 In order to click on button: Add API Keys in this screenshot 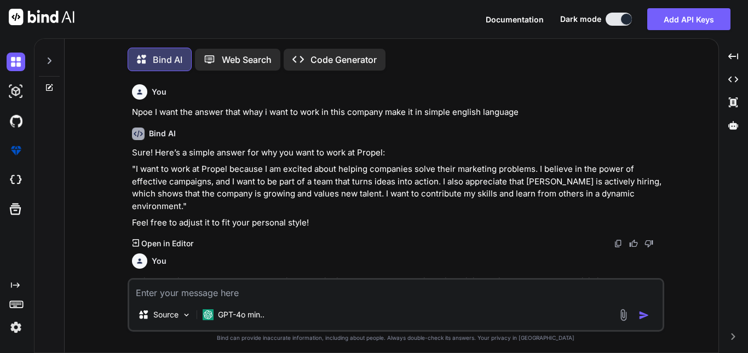, I will do `click(689, 19)`.